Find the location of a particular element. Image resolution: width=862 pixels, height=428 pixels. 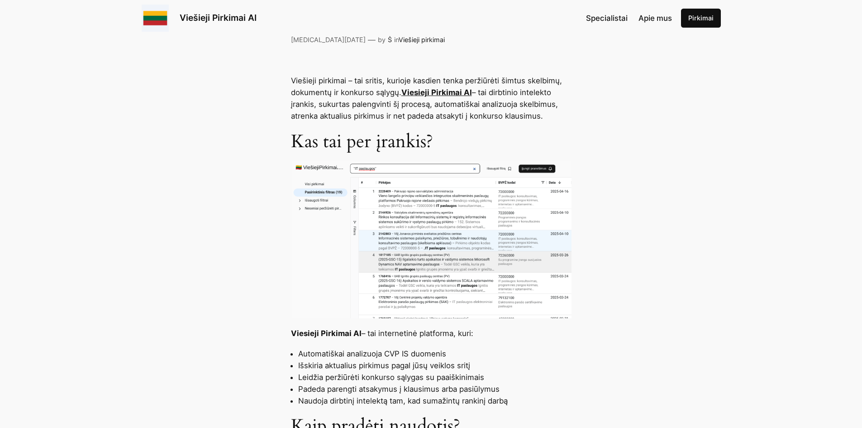

li: Leidžia peržiūrėti konkurso sąlygas su paaiškinimais is located at coordinates (435, 377).